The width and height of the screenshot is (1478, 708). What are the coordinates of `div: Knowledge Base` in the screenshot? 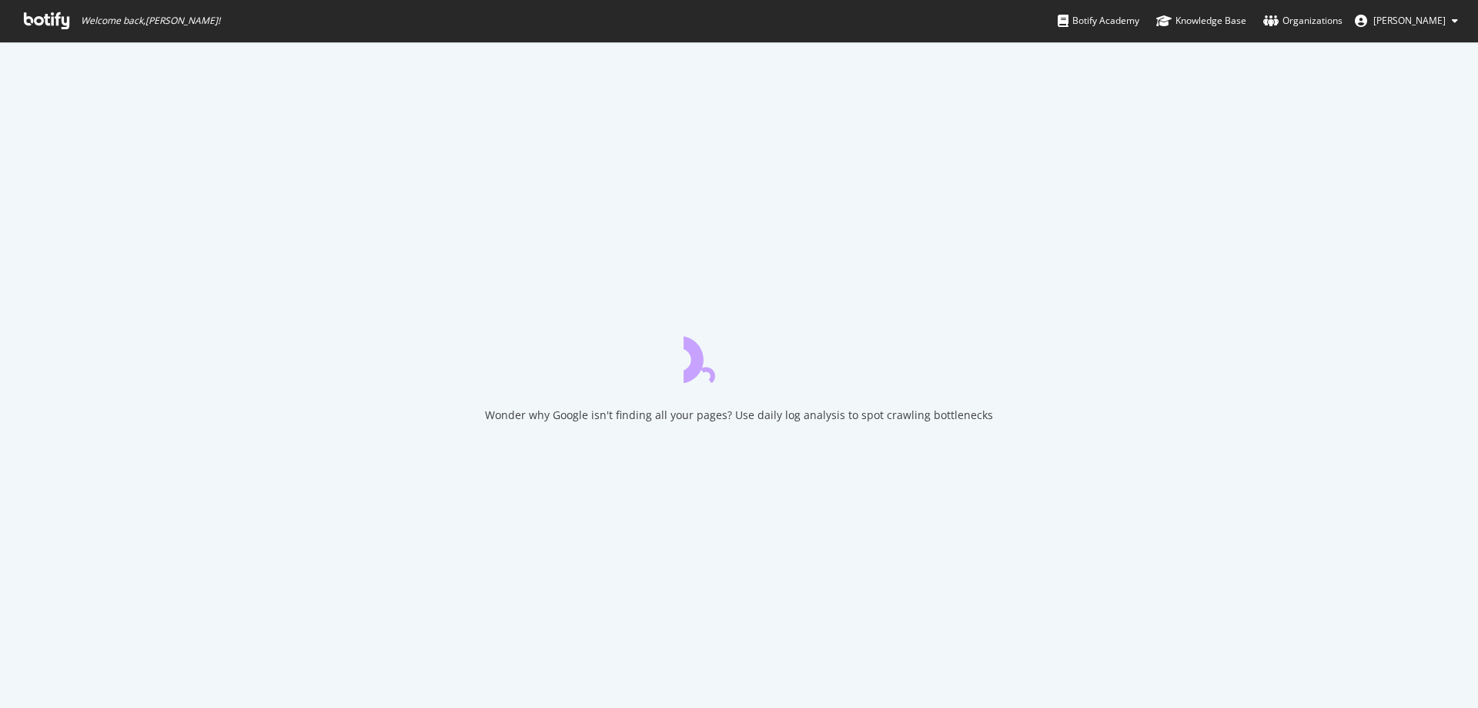 It's located at (1201, 21).